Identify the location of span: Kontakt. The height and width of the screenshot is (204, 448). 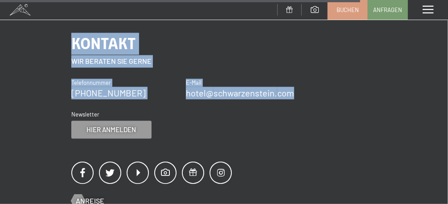
(103, 44).